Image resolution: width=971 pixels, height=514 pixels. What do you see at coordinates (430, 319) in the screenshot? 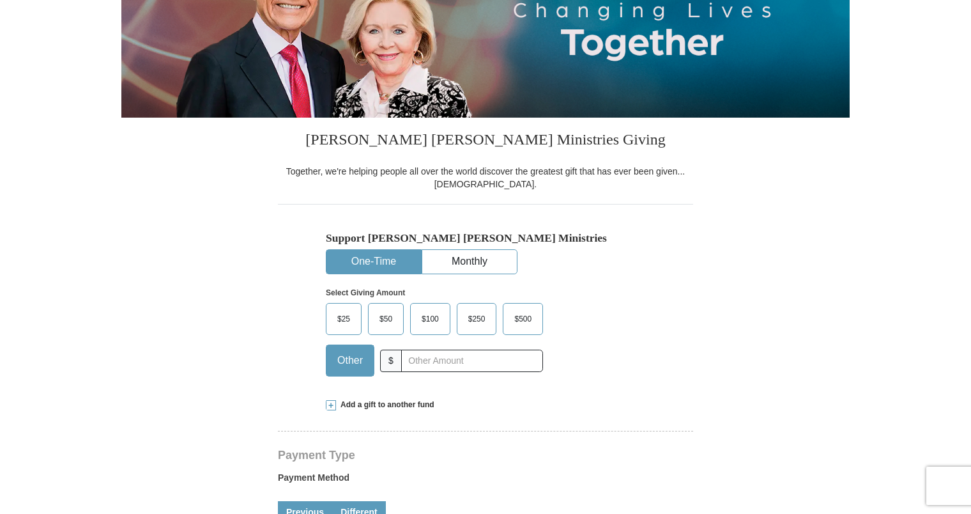
I see `span: $100` at bounding box center [430, 319].